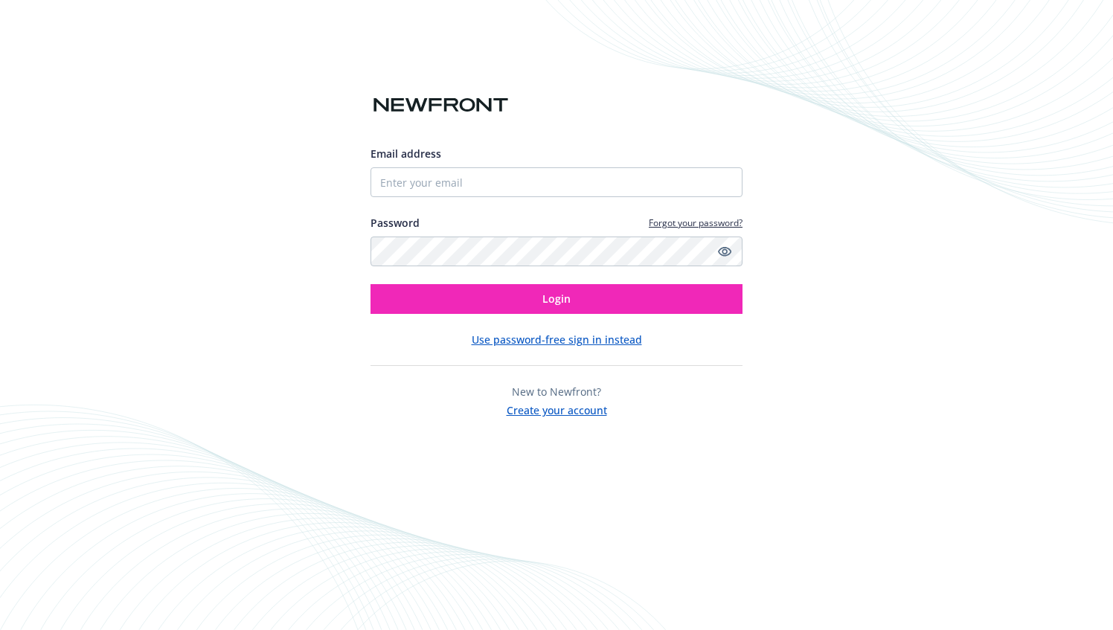 This screenshot has height=630, width=1113. I want to click on span: Login, so click(557, 298).